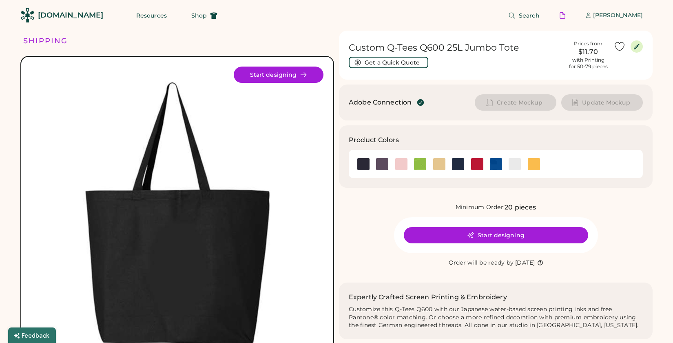 The image size is (673, 343). What do you see at coordinates (27, 15) in the screenshot?
I see `img: Rendered Logo - Screens` at bounding box center [27, 15].